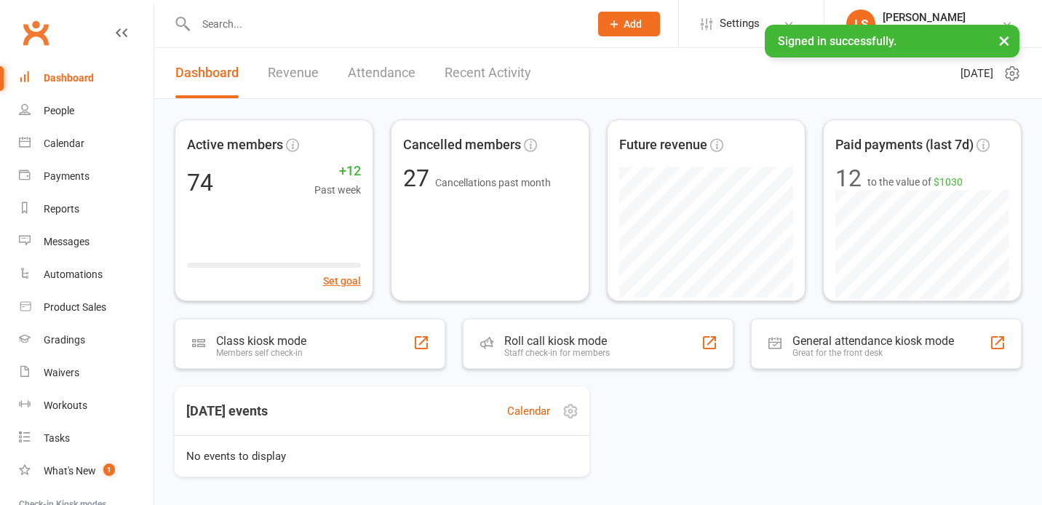  What do you see at coordinates (905, 145) in the screenshot?
I see `span: Paid payments (last 7d)` at bounding box center [905, 145].